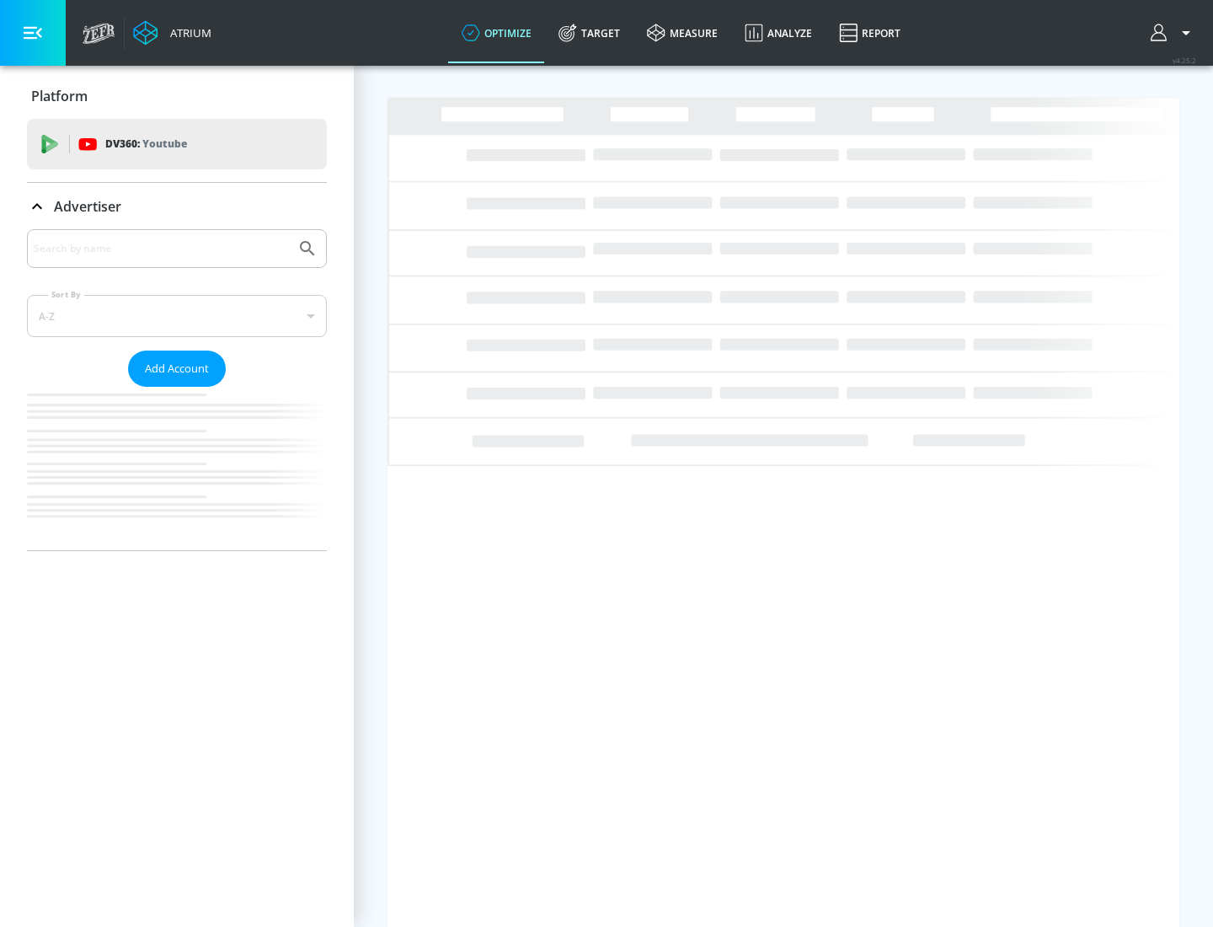 The height and width of the screenshot is (927, 1213). Describe the element at coordinates (164, 143) in the screenshot. I see `p: Youtube` at that location.